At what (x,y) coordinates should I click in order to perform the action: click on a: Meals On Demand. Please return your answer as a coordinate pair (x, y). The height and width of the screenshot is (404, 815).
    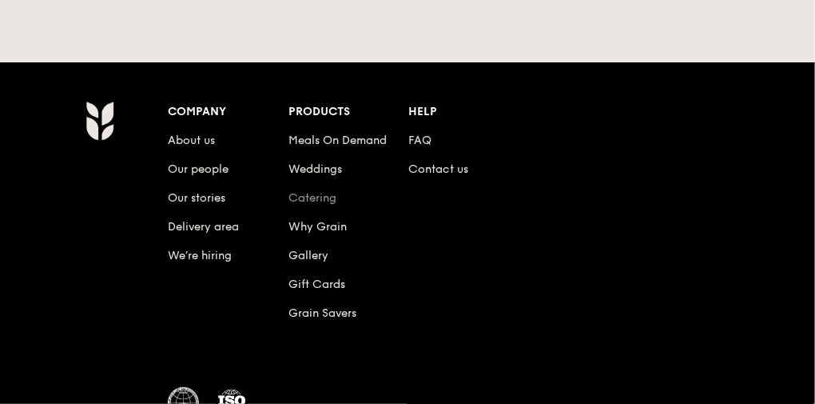
    Looking at the image, I should click on (337, 140).